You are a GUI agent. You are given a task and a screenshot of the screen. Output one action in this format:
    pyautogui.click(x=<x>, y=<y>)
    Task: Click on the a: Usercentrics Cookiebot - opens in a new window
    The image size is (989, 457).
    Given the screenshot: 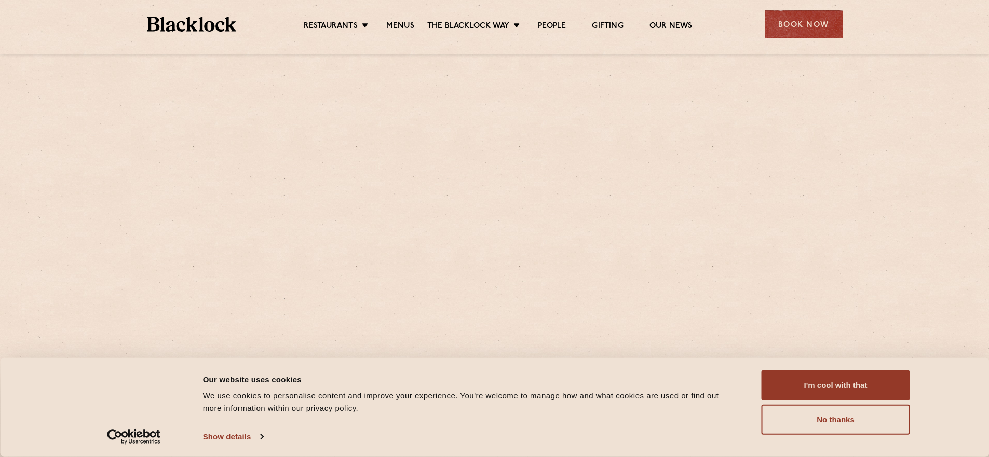 What is the action you would take?
    pyautogui.click(x=133, y=437)
    